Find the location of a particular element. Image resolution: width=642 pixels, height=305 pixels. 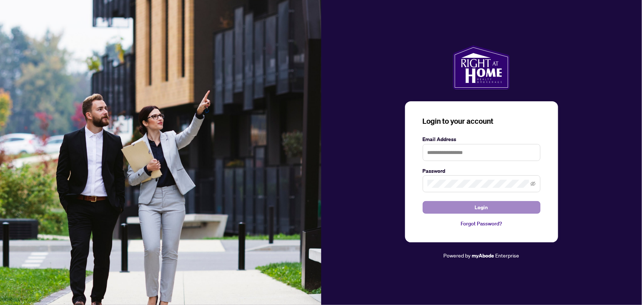

span: Login is located at coordinates (481, 207).